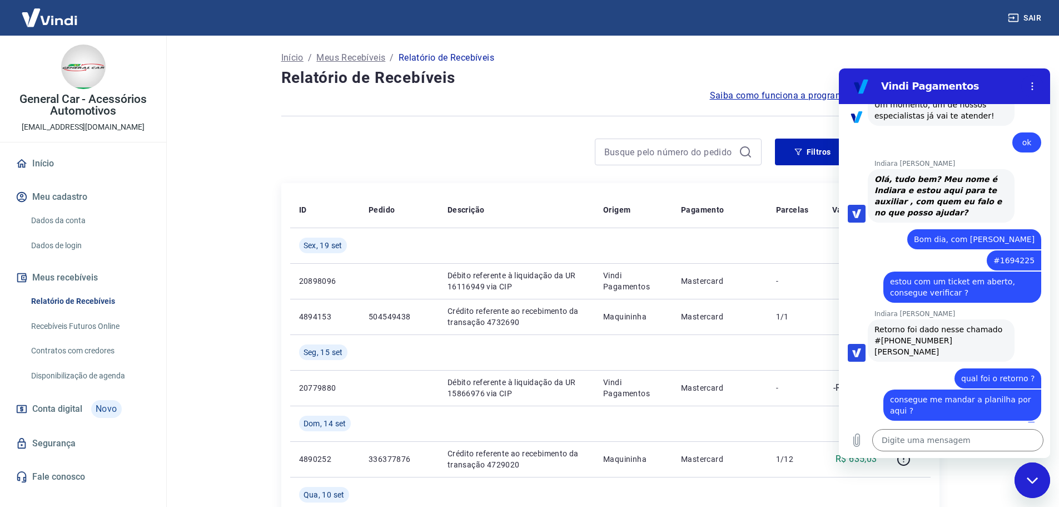  Describe the element at coordinates (325, 281) in the screenshot. I see `p: 20898096` at that location.